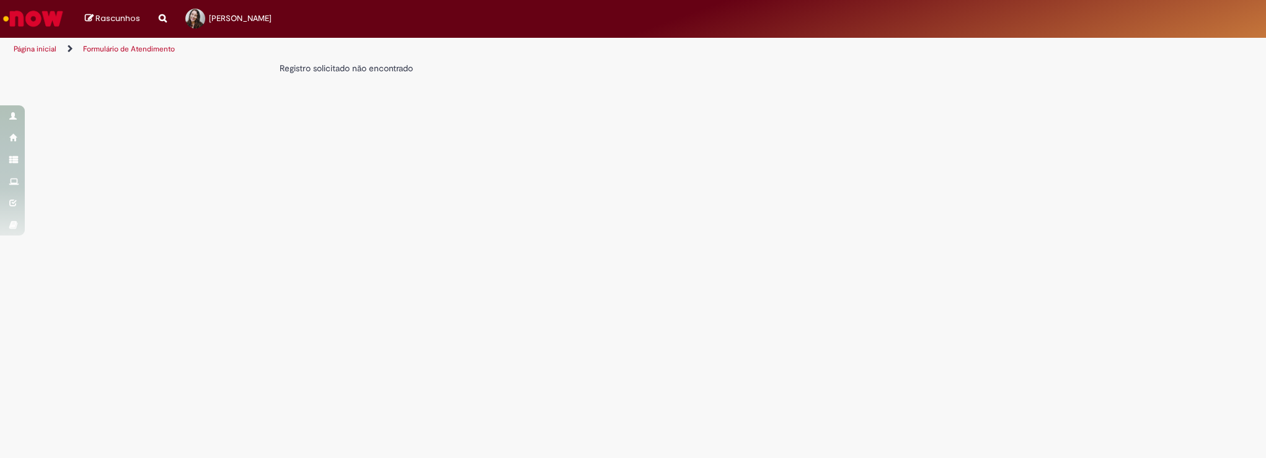 The image size is (1266, 458). I want to click on span: Rascunhos, so click(118, 18).